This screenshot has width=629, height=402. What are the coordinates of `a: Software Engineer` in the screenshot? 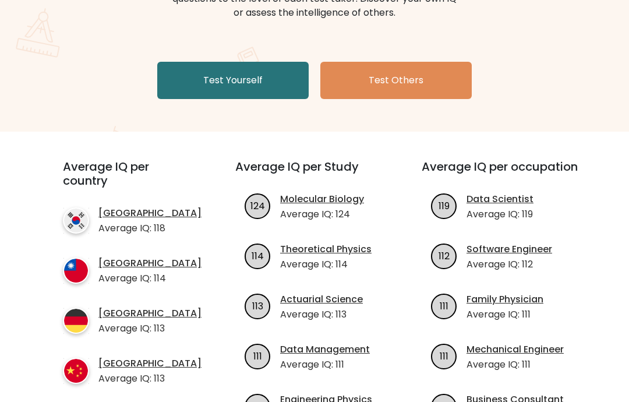 It's located at (509, 249).